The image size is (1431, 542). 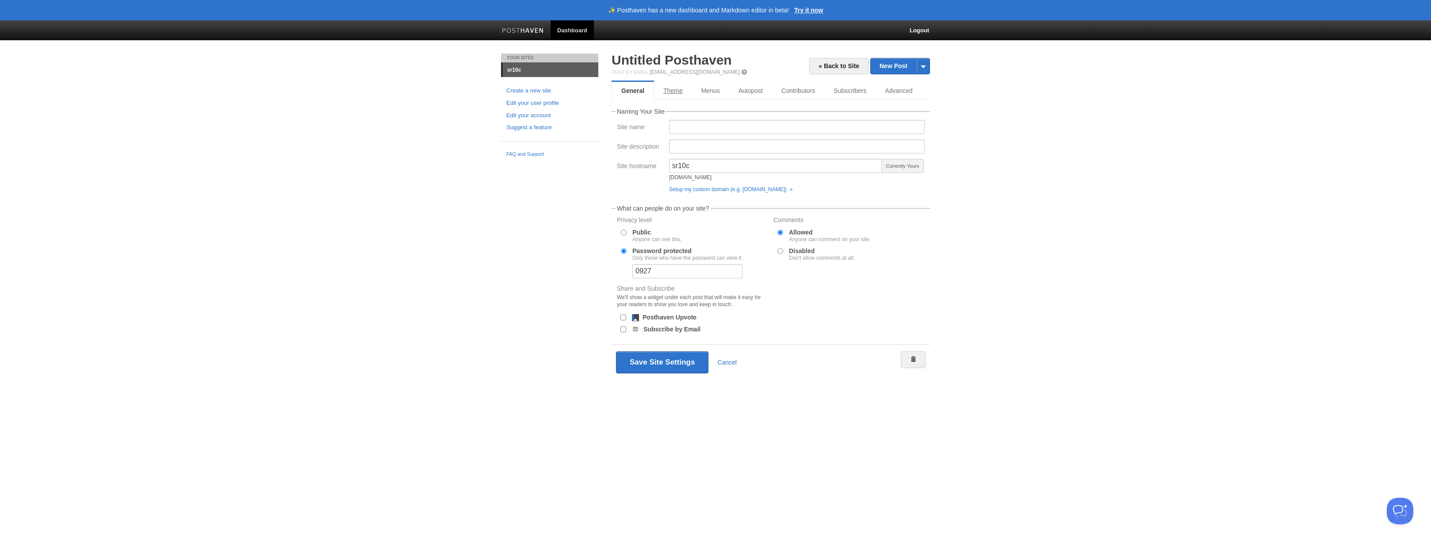 I want to click on div: Don't allow comments at all., so click(x=822, y=258).